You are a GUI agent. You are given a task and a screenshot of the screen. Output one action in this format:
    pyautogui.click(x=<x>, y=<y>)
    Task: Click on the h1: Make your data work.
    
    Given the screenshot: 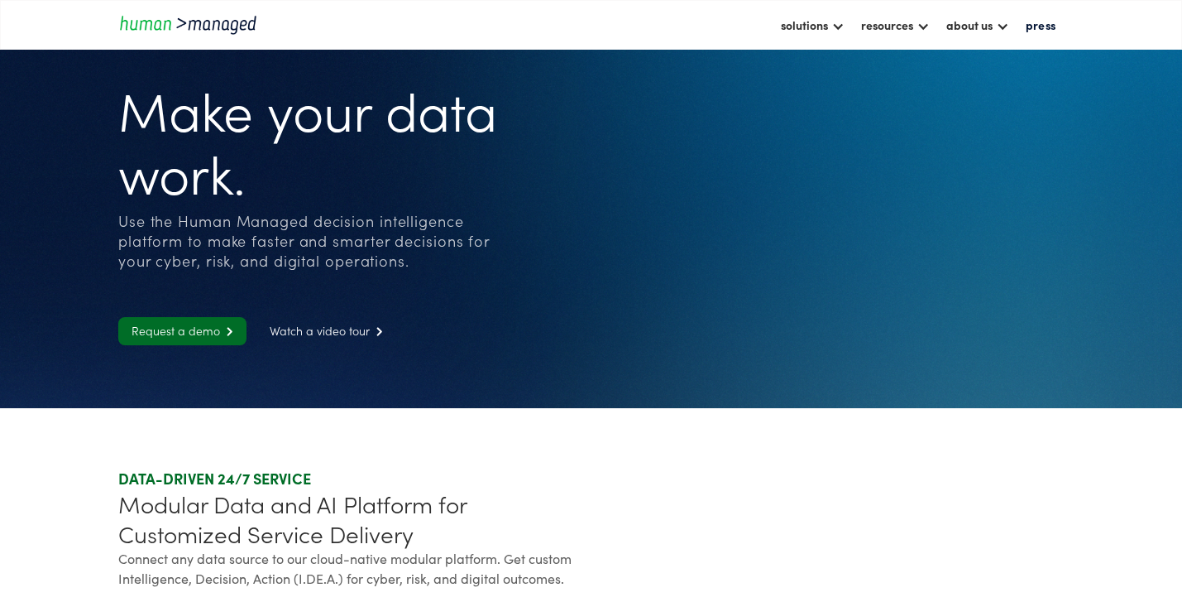 What is the action you would take?
    pyautogui.click(x=322, y=140)
    